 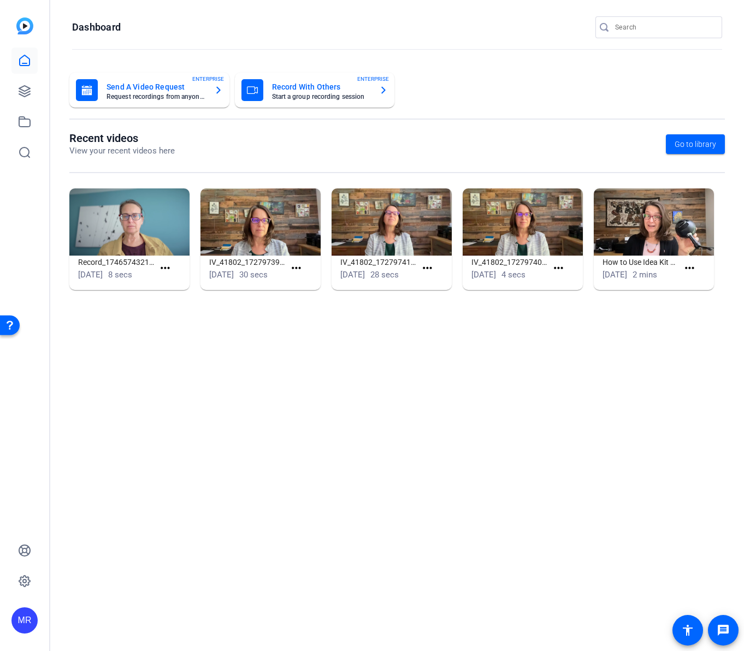 I want to click on mat-icon: message, so click(x=724, y=631).